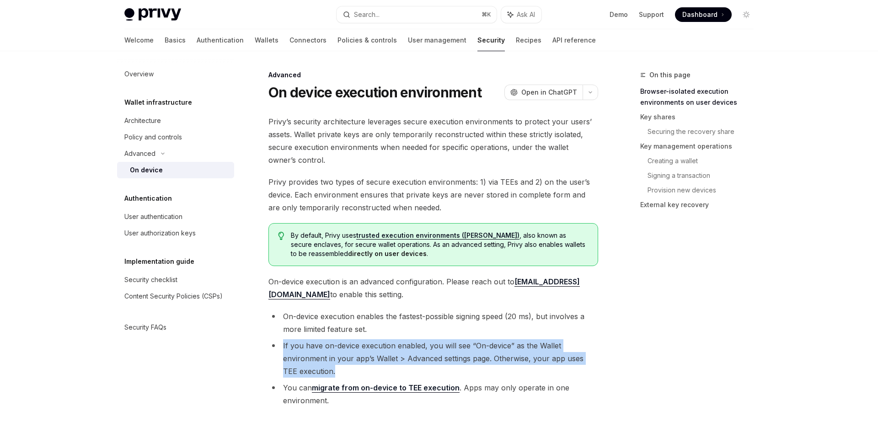 This screenshot has height=427, width=878. I want to click on span: Ask AI, so click(526, 15).